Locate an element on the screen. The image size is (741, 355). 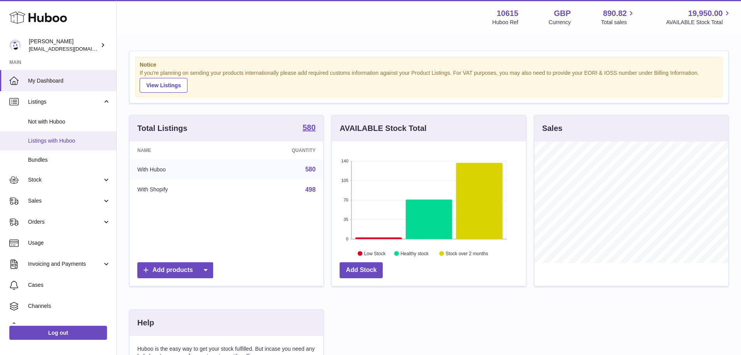
text: Stock over 2 months is located at coordinates (467, 253).